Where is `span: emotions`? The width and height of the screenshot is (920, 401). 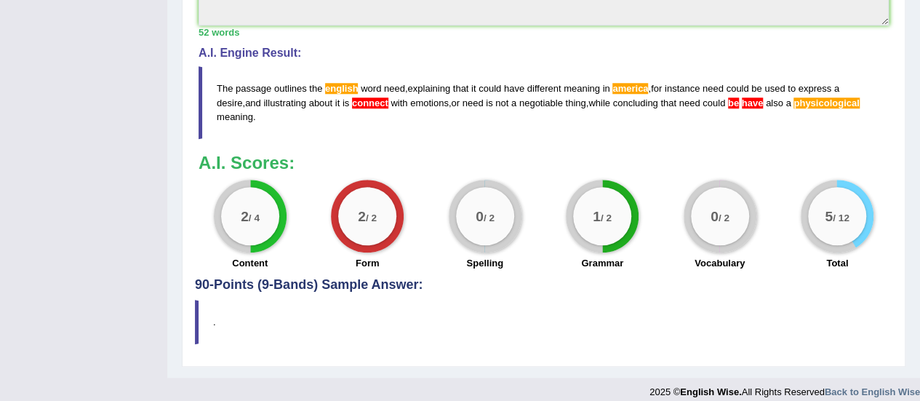 span: emotions is located at coordinates (429, 103).